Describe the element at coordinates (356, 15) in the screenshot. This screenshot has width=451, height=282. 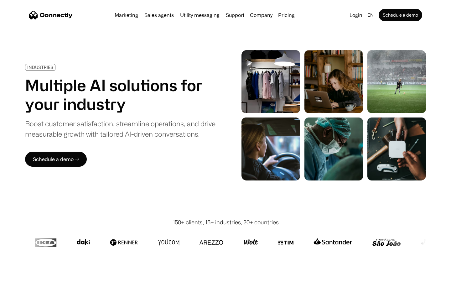
I see `a: Login` at that location.